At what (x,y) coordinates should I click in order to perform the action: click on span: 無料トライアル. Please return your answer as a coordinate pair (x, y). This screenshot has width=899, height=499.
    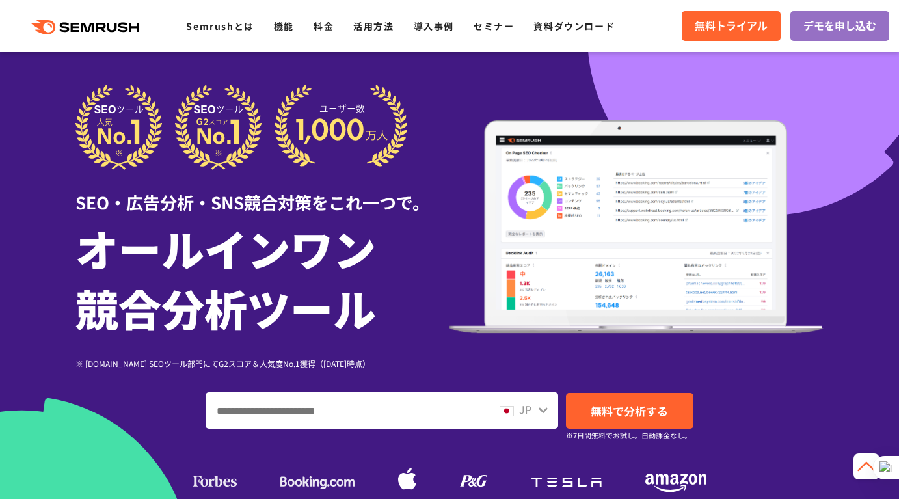
    Looking at the image, I should click on (731, 26).